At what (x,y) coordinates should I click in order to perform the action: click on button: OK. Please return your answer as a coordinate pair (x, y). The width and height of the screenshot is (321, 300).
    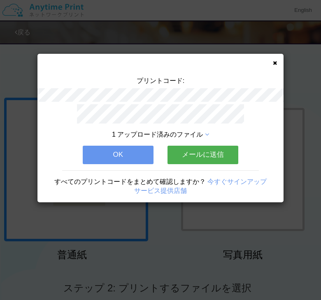
    Looking at the image, I should click on (118, 155).